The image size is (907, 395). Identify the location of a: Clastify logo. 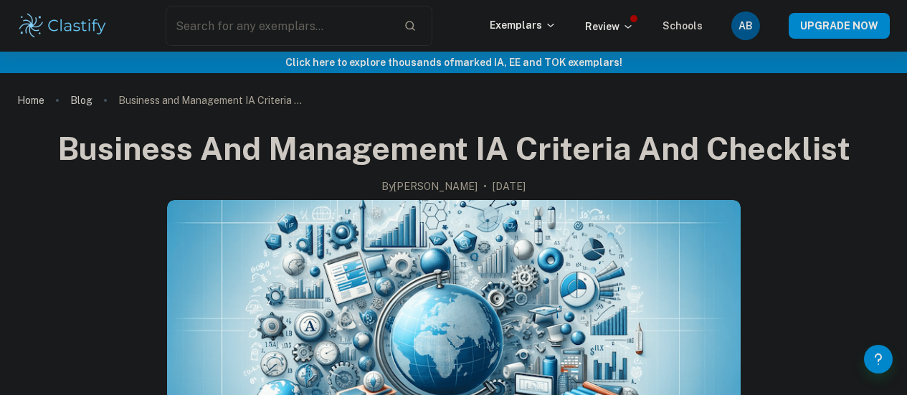
(62, 26).